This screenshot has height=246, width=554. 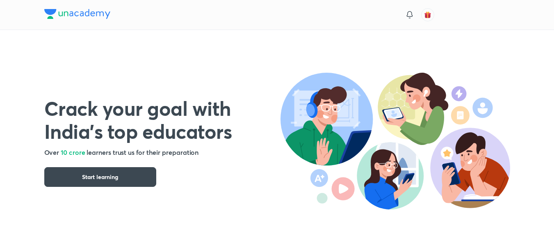 I want to click on button: avatar, so click(x=428, y=15).